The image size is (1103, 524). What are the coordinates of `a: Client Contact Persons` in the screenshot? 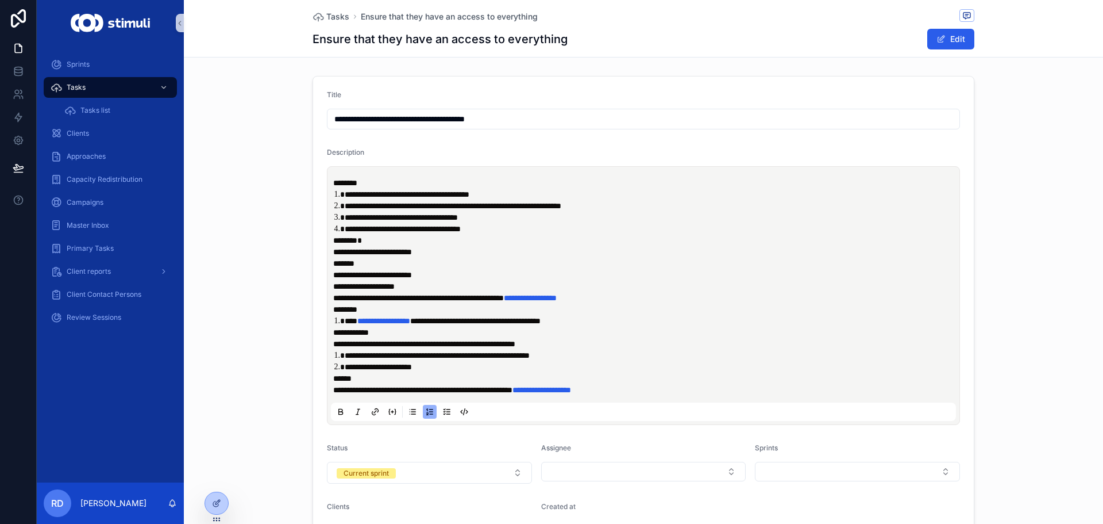 It's located at (110, 294).